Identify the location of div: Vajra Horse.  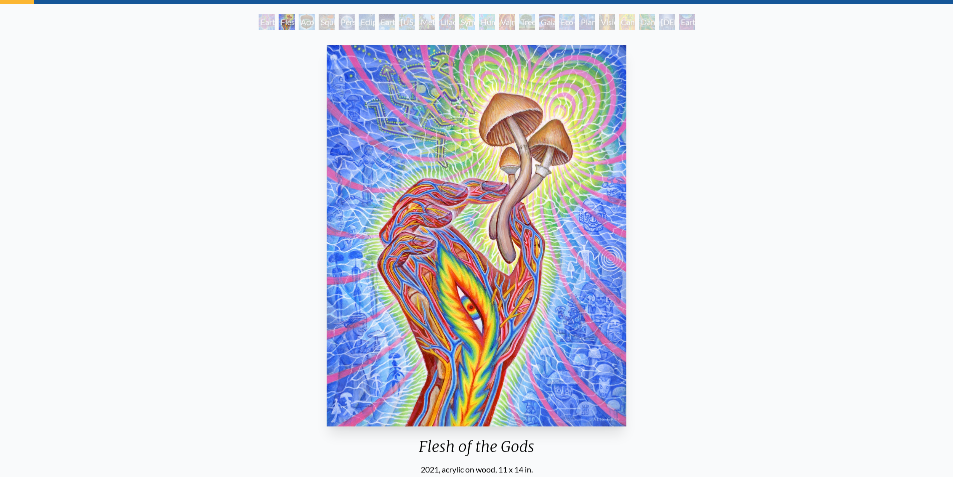
(507, 22).